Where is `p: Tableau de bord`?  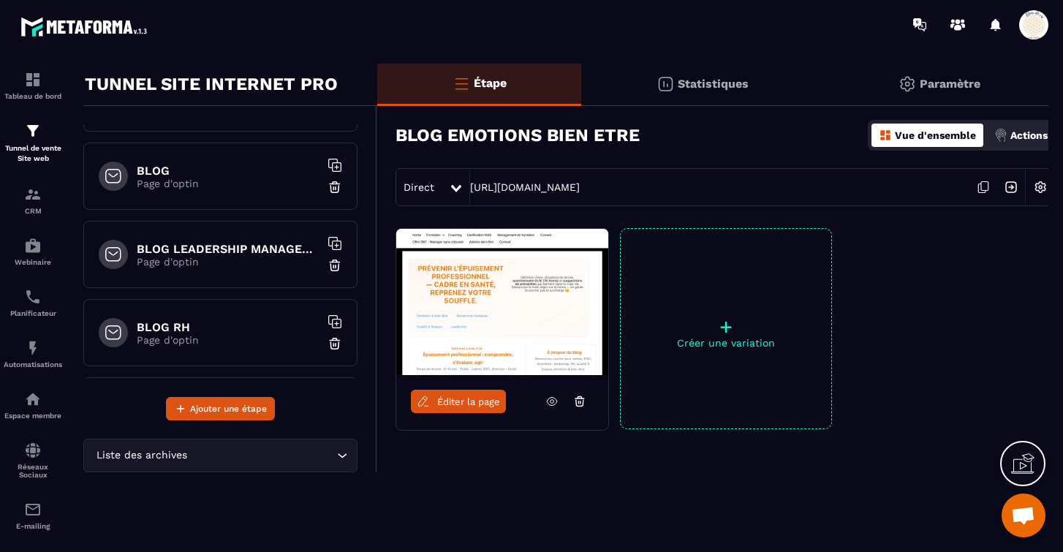
p: Tableau de bord is located at coordinates (33, 96).